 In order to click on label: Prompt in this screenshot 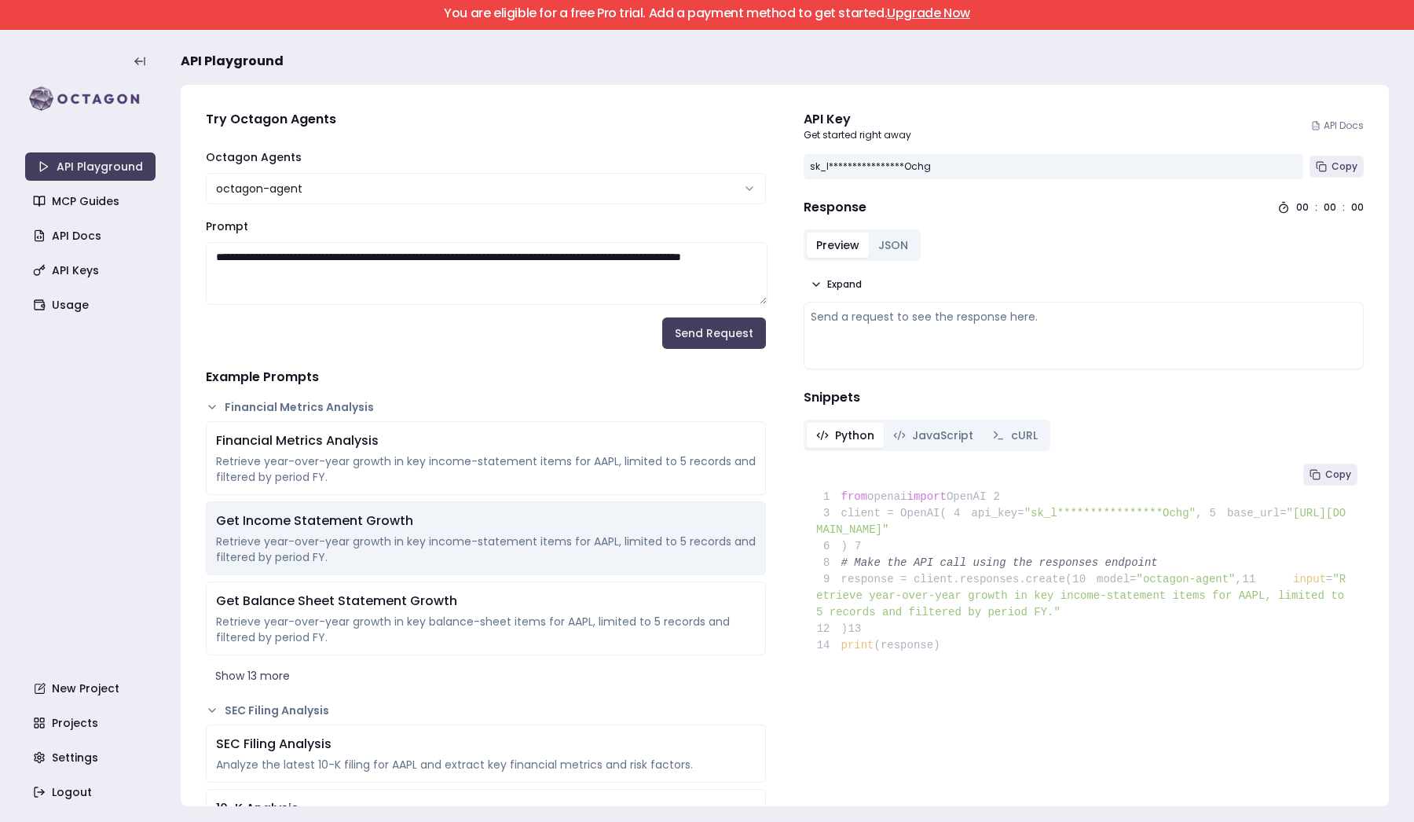, I will do `click(227, 226)`.